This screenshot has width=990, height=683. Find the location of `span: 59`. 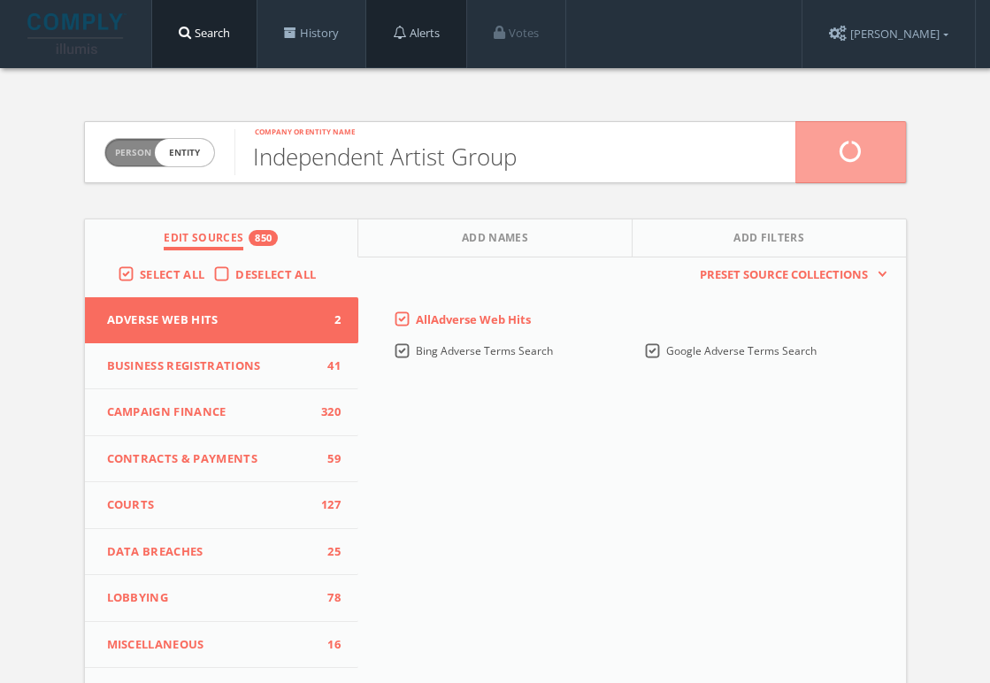

span: 59 is located at coordinates (327, 459).